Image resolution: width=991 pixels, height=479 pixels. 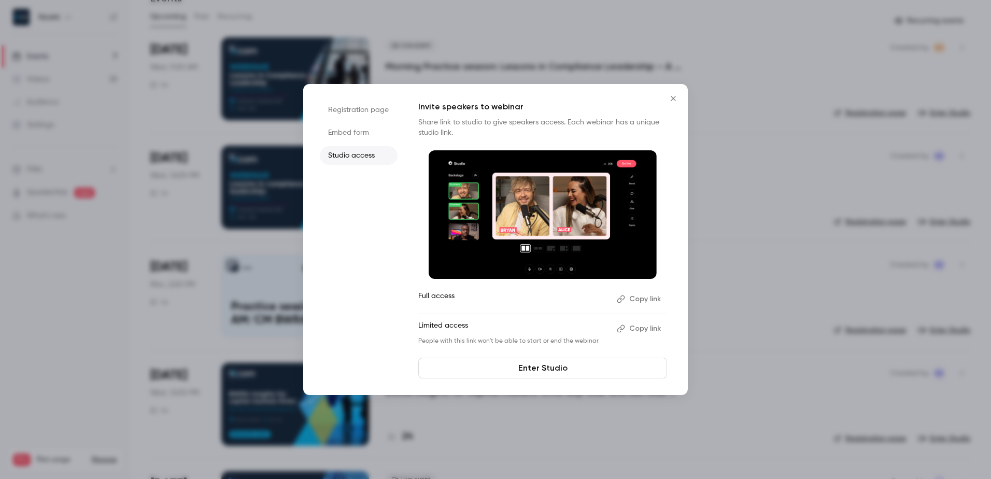 I want to click on li: Registration page, so click(x=358, y=110).